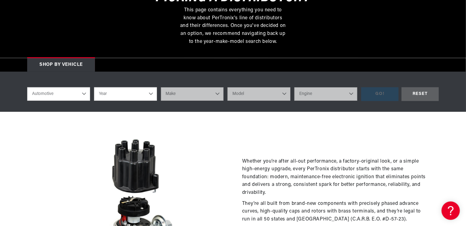 The width and height of the screenshot is (466, 226). I want to click on select: Year, so click(126, 94).